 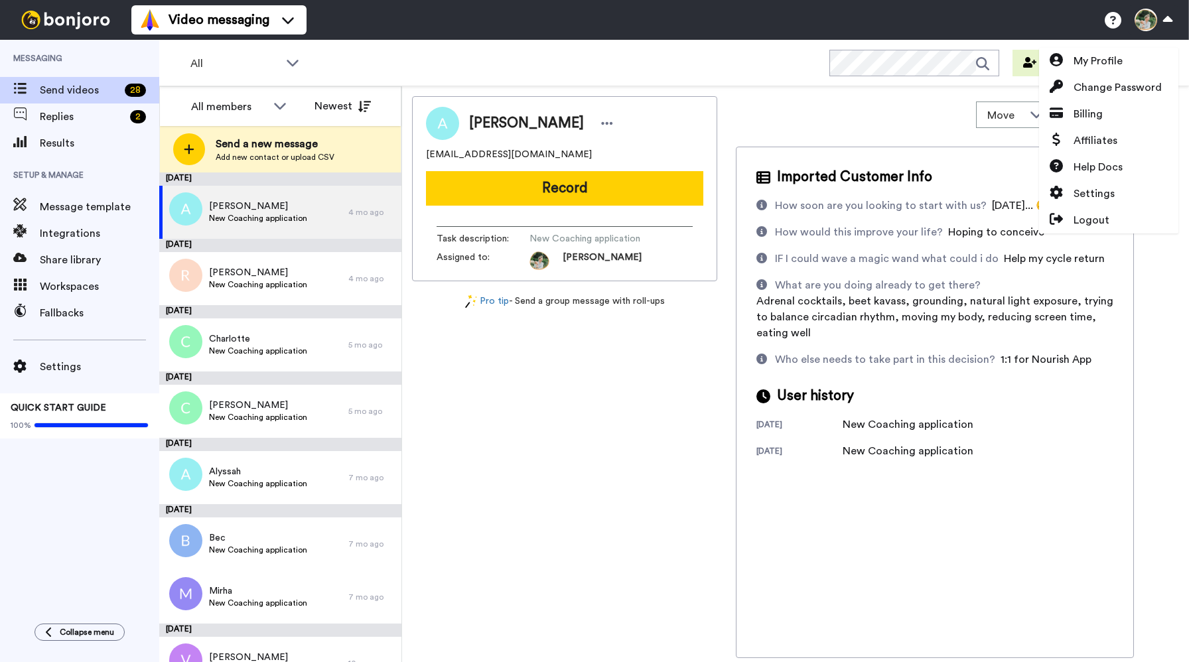 I want to click on span: Video messaging, so click(x=219, y=20).